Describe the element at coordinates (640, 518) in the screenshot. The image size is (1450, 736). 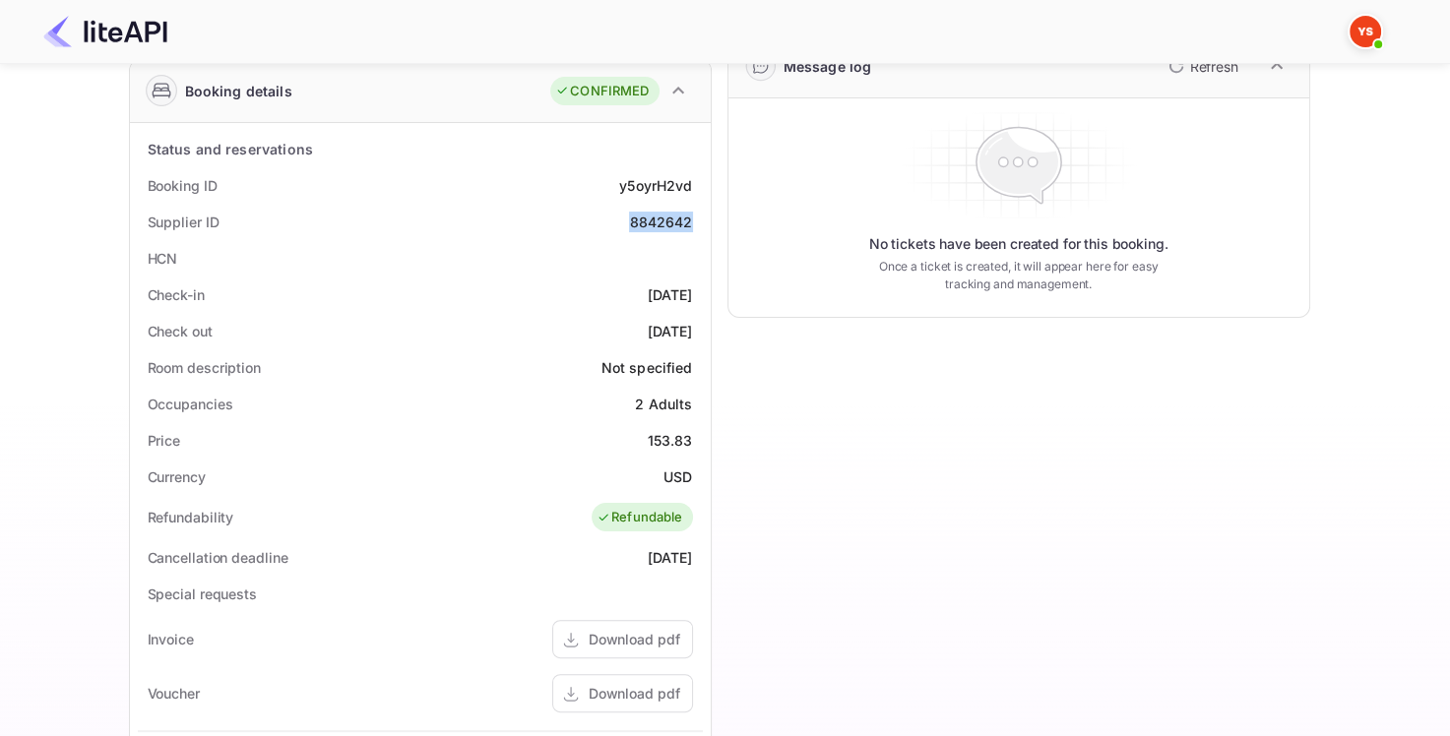
I see `div: Refundable` at that location.